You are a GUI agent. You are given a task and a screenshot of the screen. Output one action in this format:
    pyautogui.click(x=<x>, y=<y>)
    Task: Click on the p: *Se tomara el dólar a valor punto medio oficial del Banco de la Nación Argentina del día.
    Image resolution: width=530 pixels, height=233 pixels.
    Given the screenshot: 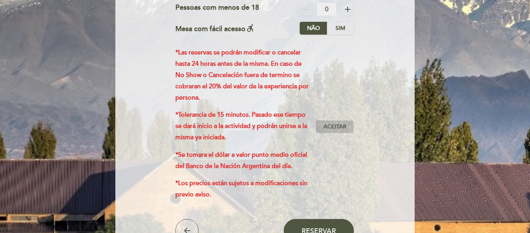 What is the action you would take?
    pyautogui.click(x=242, y=161)
    